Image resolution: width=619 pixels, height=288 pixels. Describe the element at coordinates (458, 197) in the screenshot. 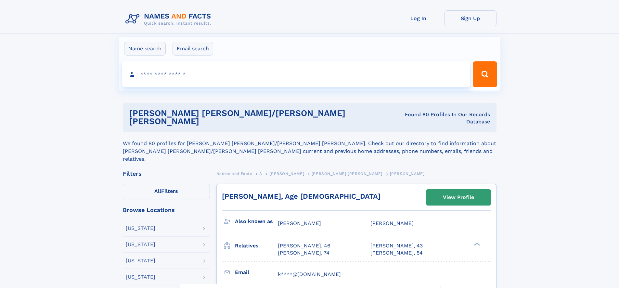

I see `div: View Profile` at that location.